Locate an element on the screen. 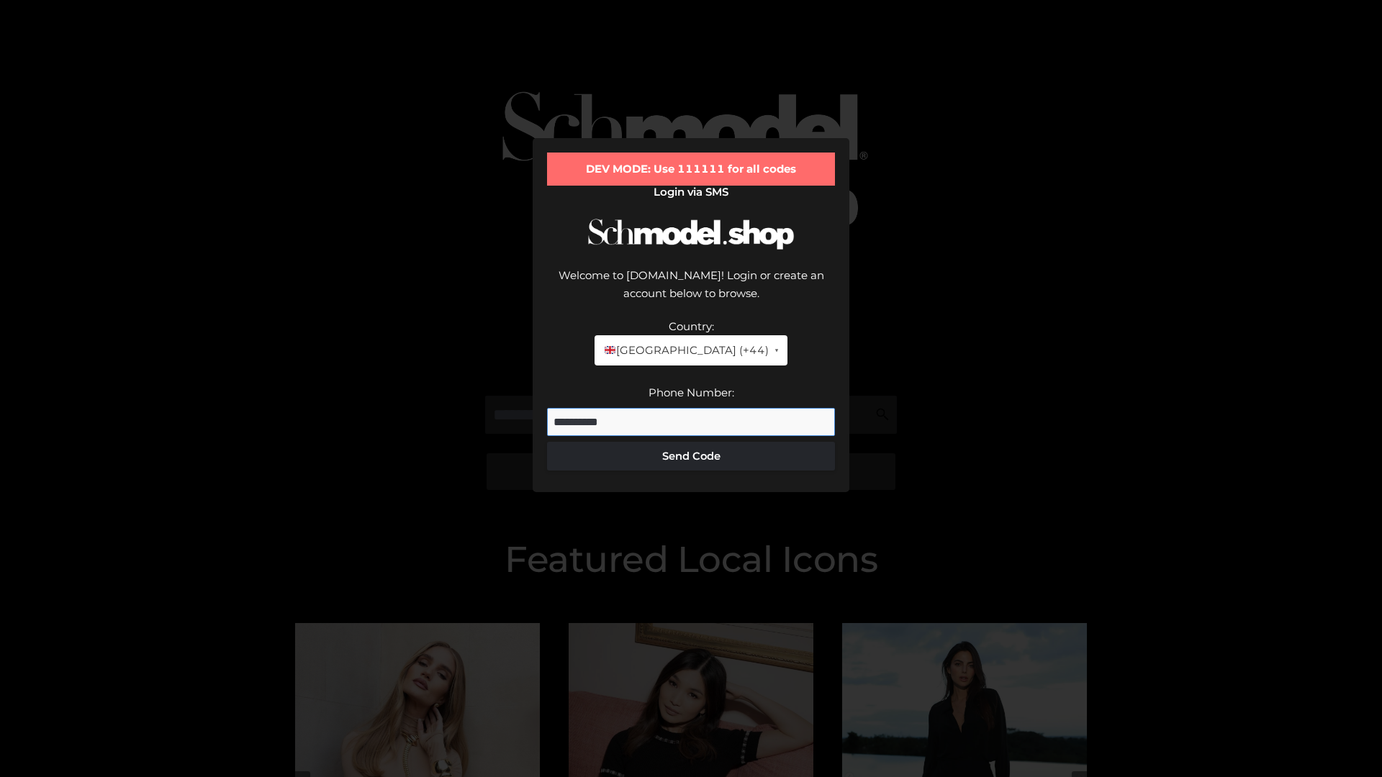  label: Phone Number: is located at coordinates (691, 392).